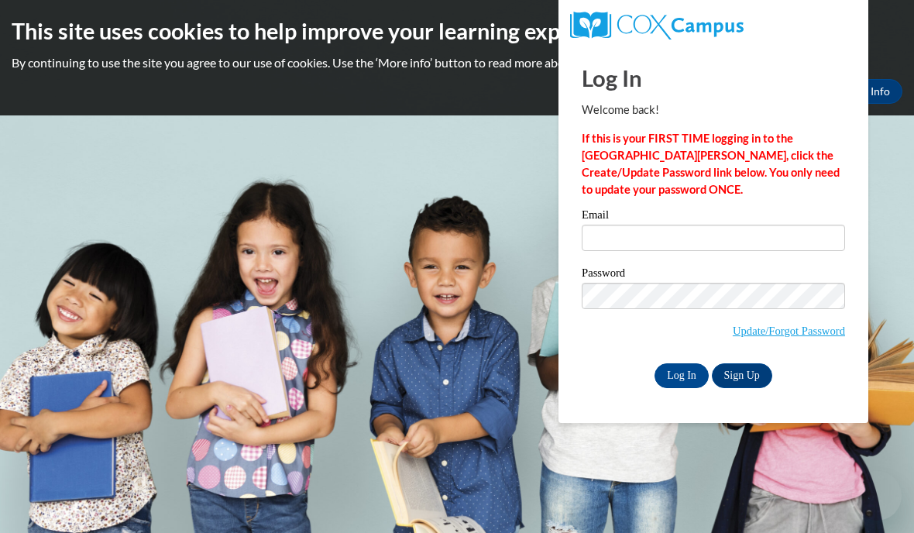  Describe the element at coordinates (713, 275) in the screenshot. I see `label: Password` at that location.